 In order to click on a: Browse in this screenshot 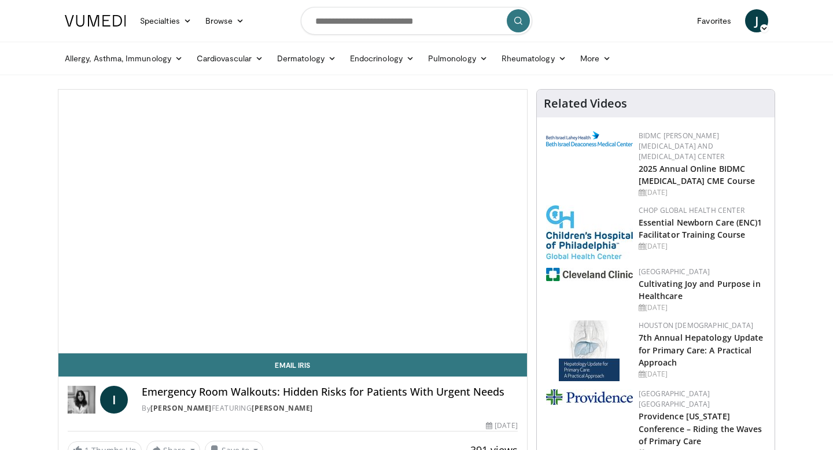, I will do `click(225, 21)`.